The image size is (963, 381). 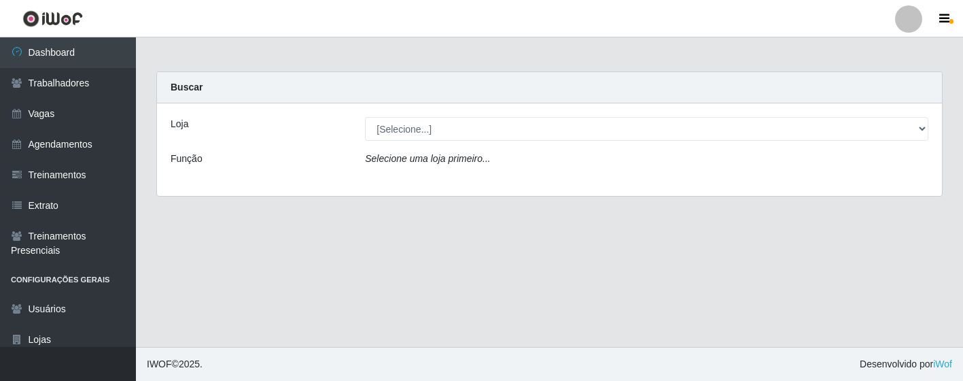 I want to click on span: IWOF, so click(x=159, y=364).